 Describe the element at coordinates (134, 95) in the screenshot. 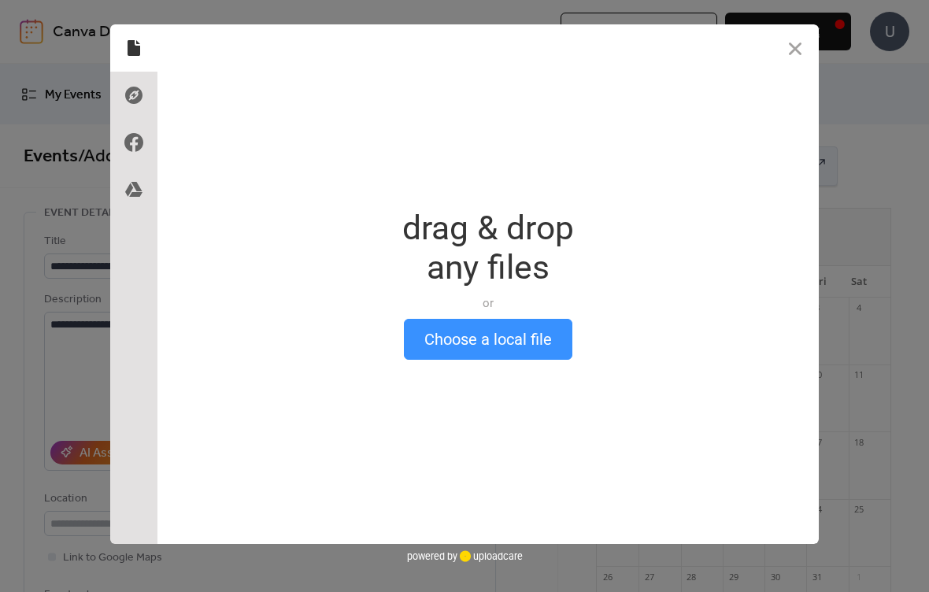

I see `div: Direct Link` at that location.